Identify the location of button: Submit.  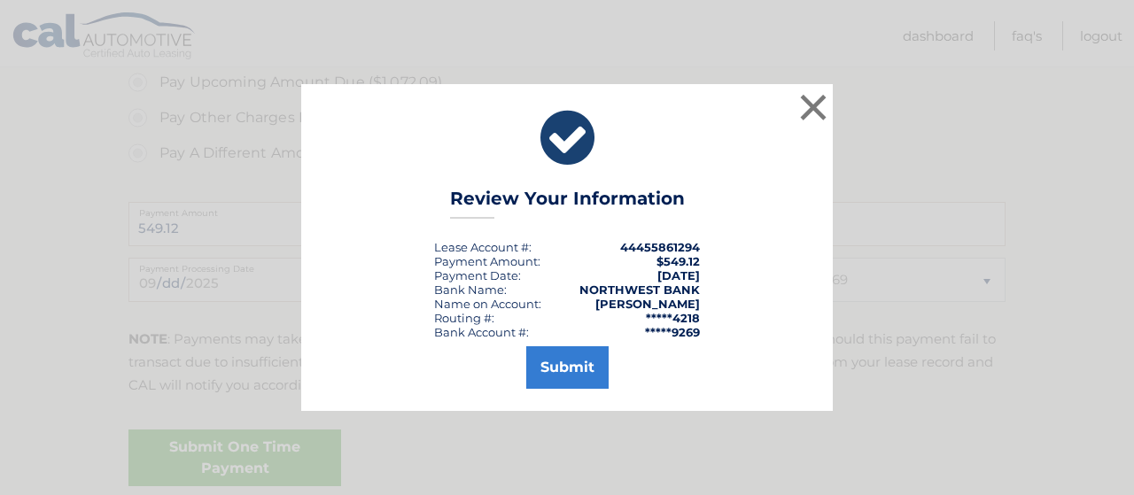
(567, 368).